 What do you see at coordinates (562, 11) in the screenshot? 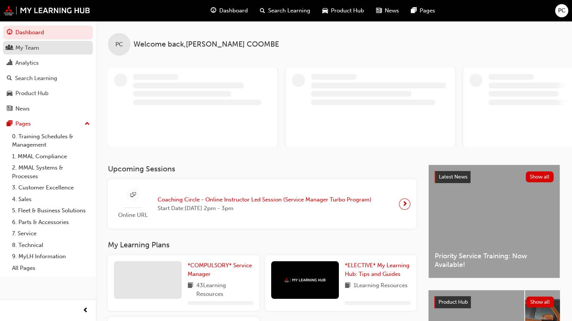
I see `button: PC` at bounding box center [562, 11].